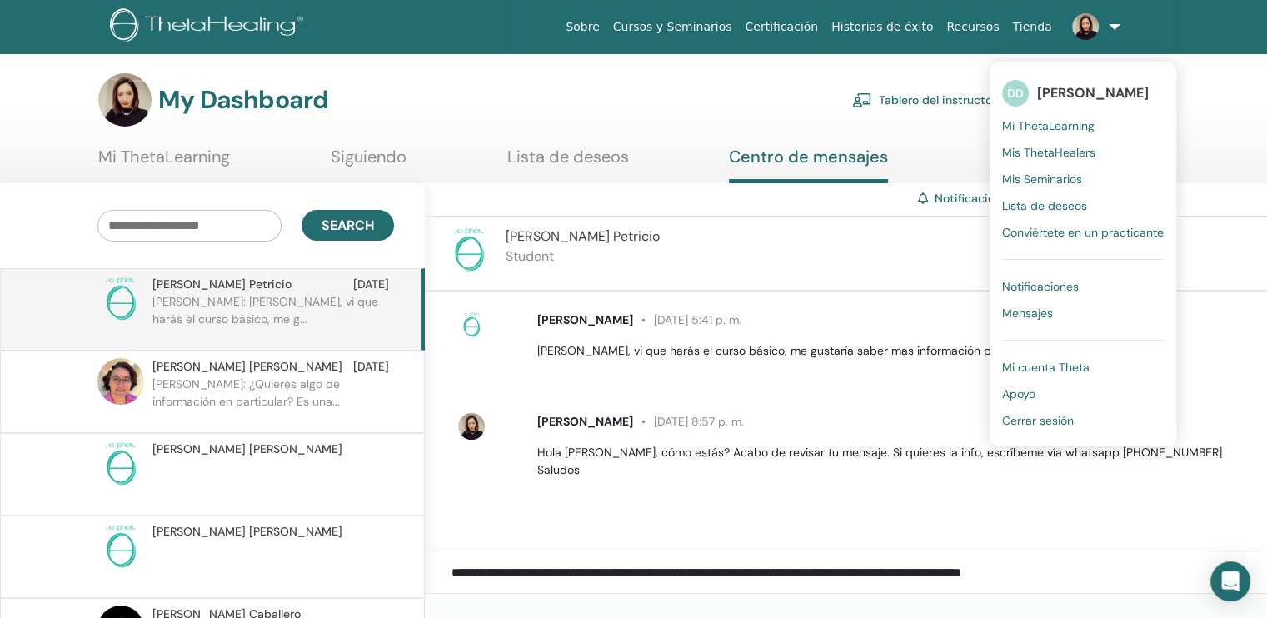 The width and height of the screenshot is (1267, 618). I want to click on a: Mis Seminarios, so click(1083, 179).